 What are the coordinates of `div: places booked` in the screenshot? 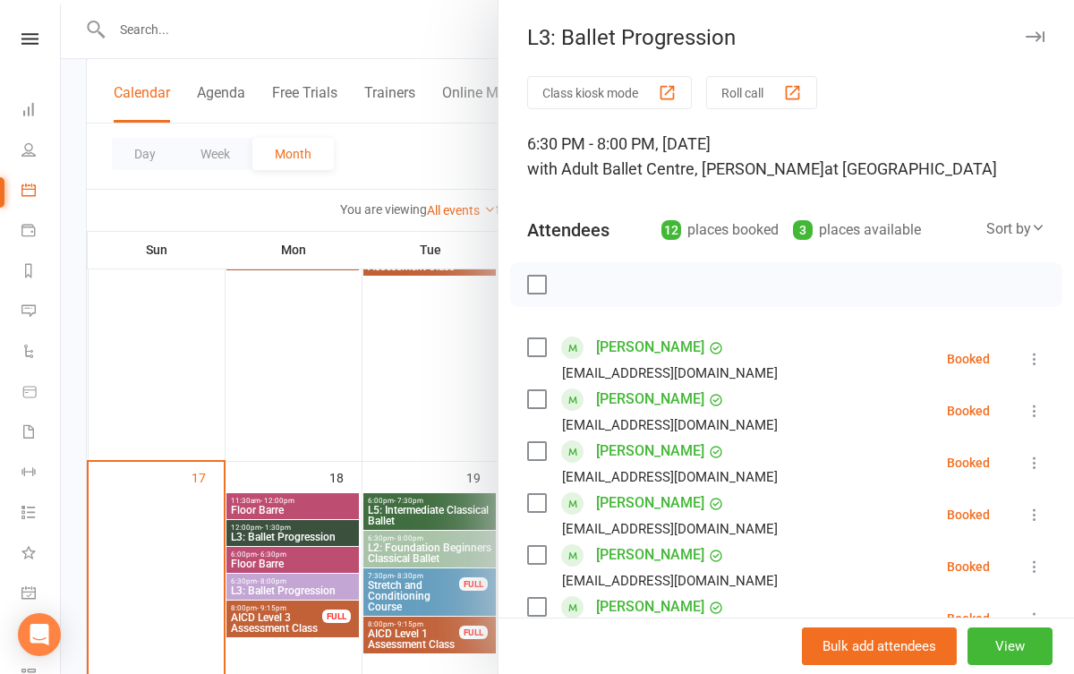 It's located at (720, 230).